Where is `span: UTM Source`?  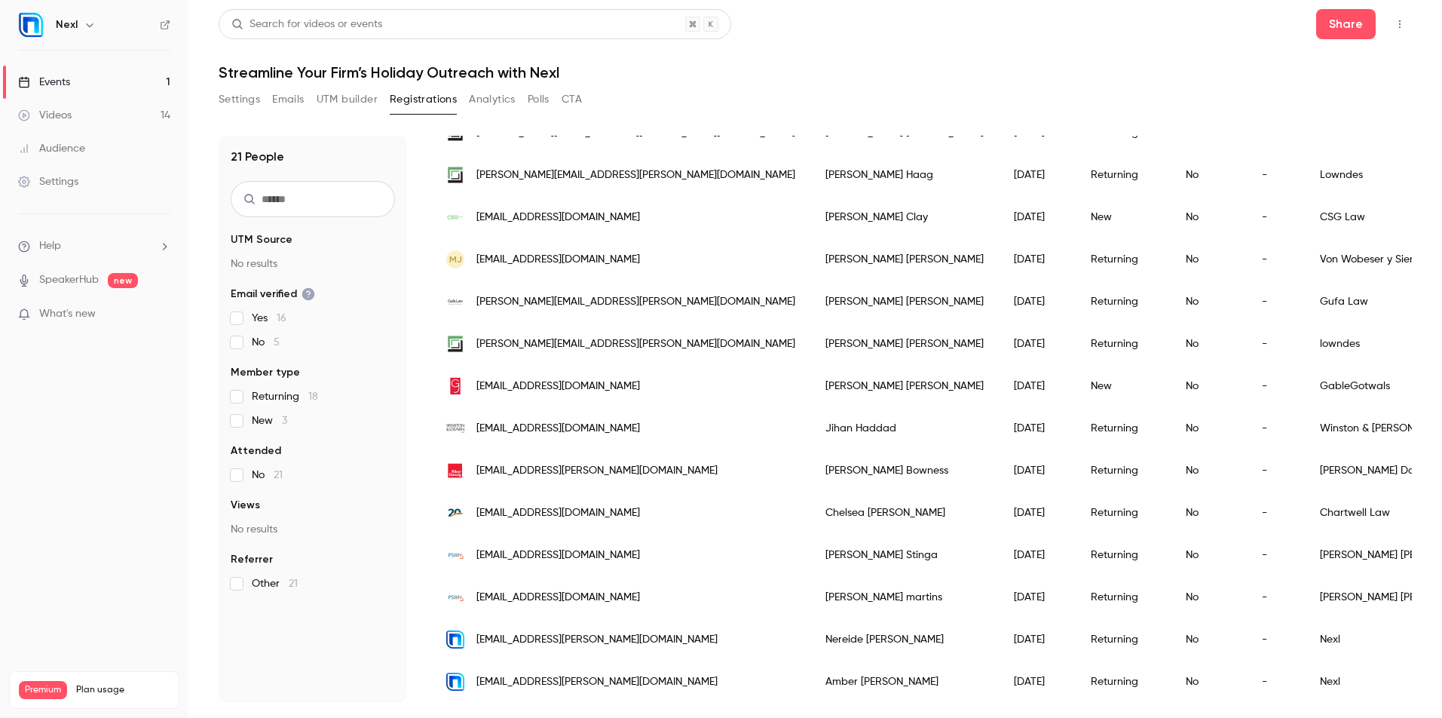 span: UTM Source is located at coordinates (262, 240).